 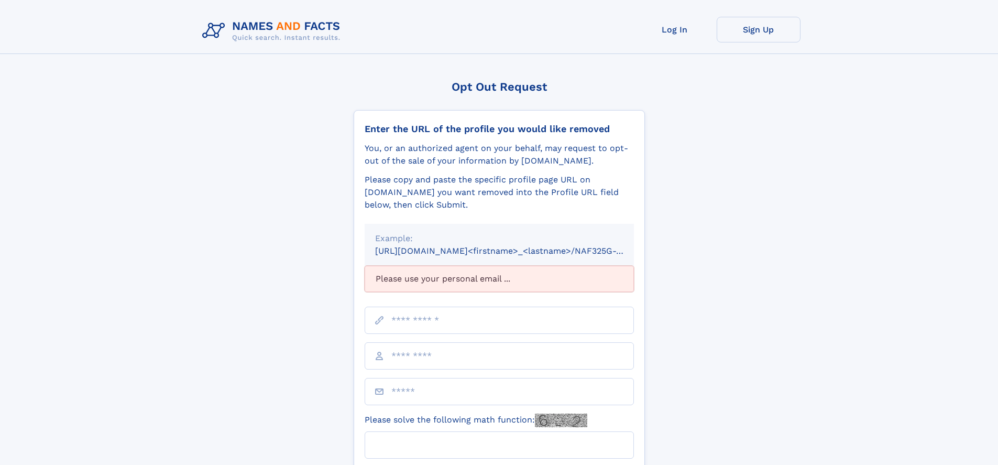 I want to click on div: Please use your personal email ..., so click(x=500, y=279).